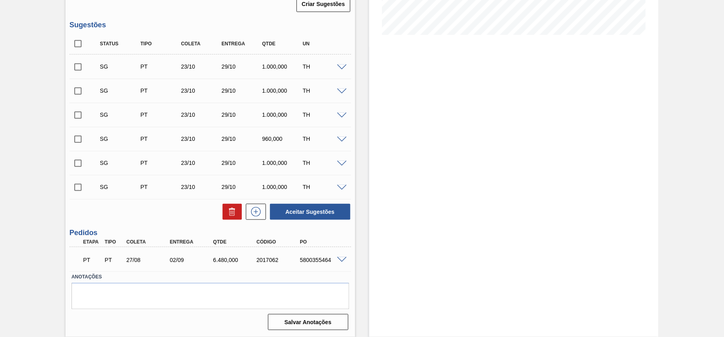 This screenshot has width=724, height=337. What do you see at coordinates (210, 233) in the screenshot?
I see `h3: Pedidos` at bounding box center [210, 233].